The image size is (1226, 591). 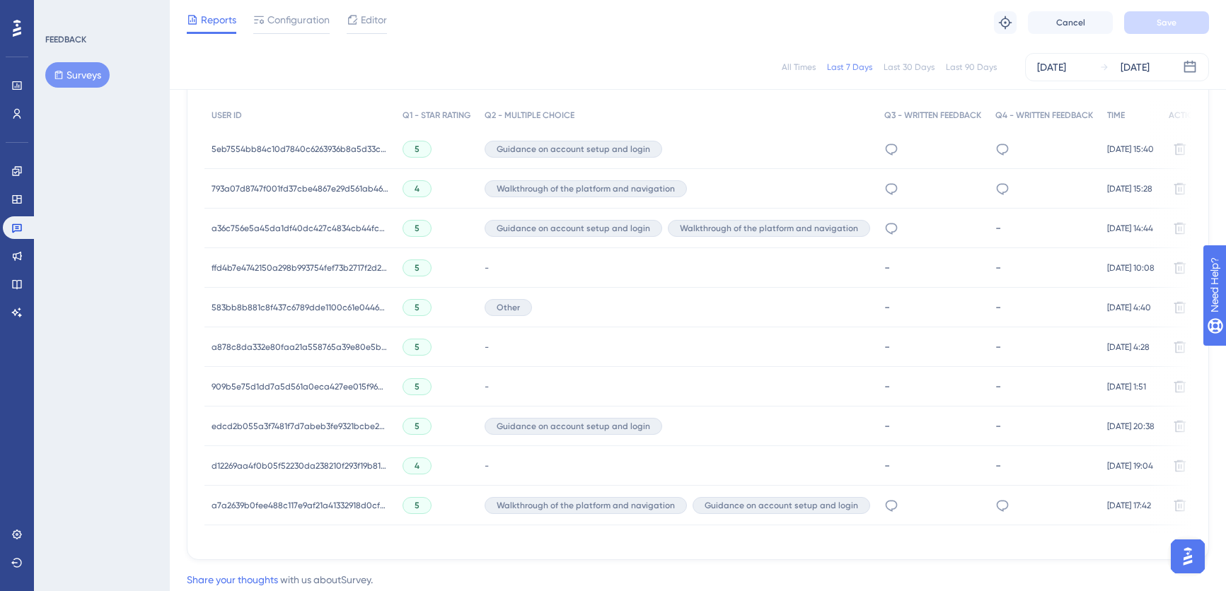 I want to click on span: Save, so click(x=1166, y=23).